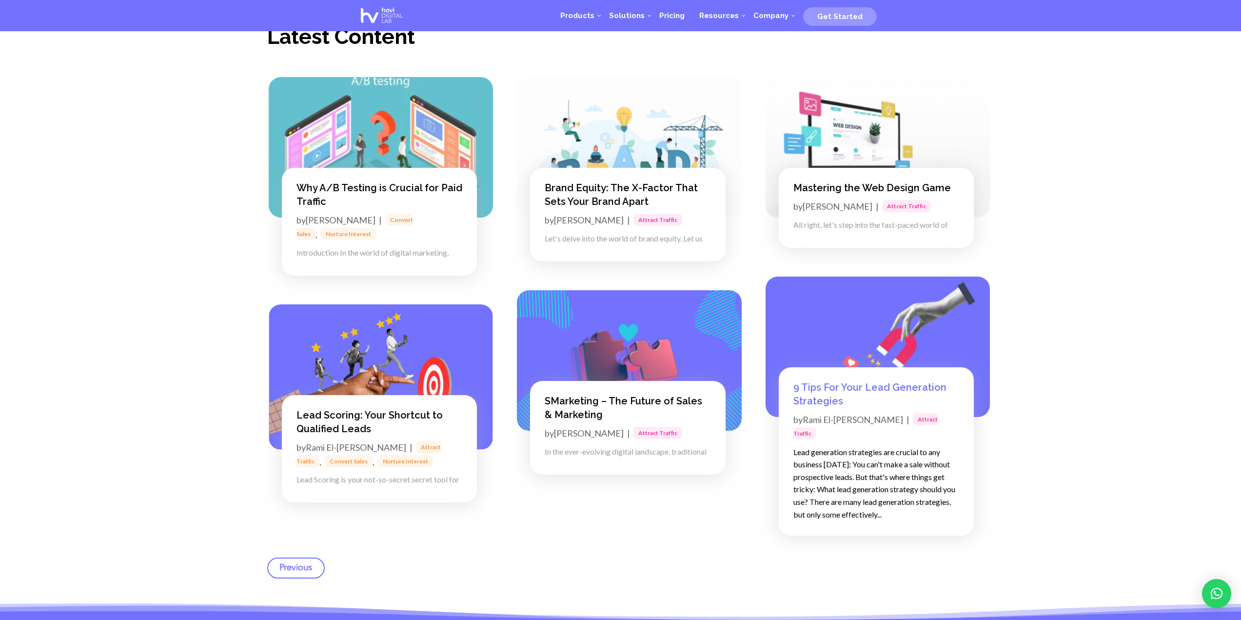 The width and height of the screenshot is (1241, 620). I want to click on p: In the ever-evolving digital landscape, traditional sales and marketing methods are gradually bec..., so click(628, 452).